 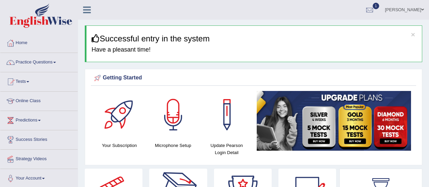 What do you see at coordinates (253, 78) in the screenshot?
I see `div: Getting Started` at bounding box center [253, 78].